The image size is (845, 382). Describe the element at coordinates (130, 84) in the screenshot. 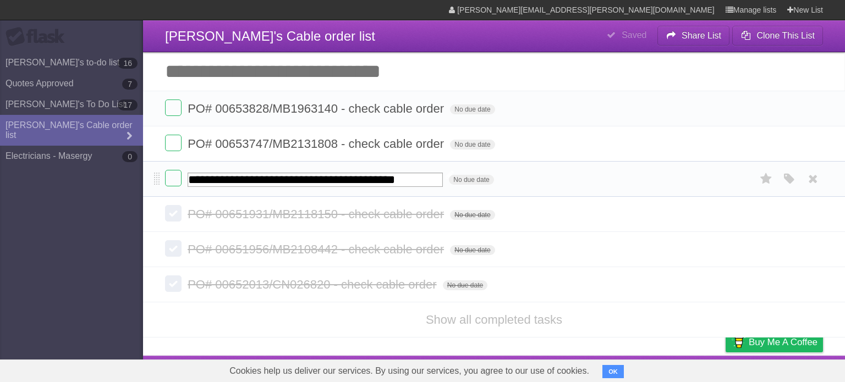

I see `b: 7` at that location.